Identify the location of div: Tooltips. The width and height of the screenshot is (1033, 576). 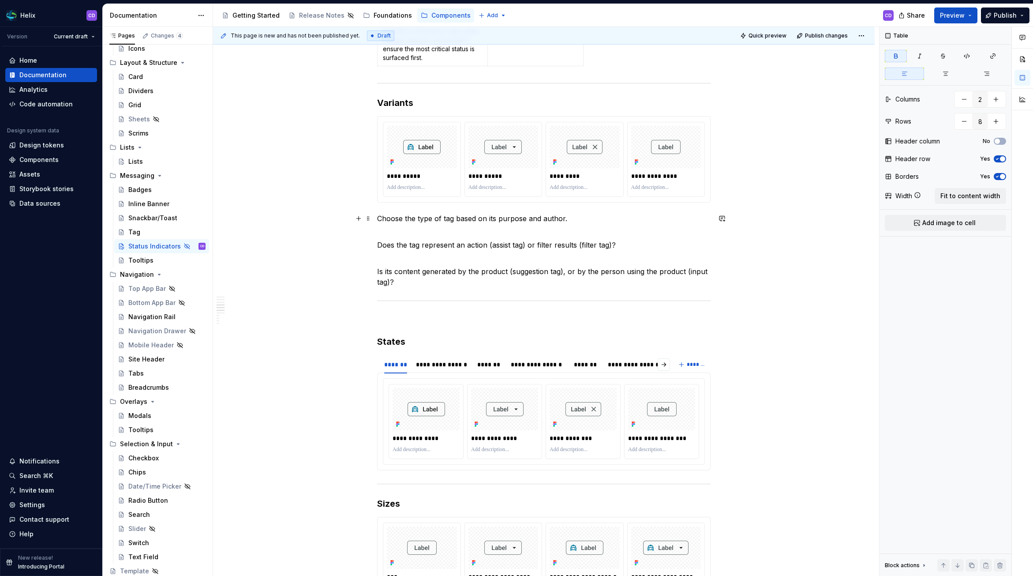
(141, 430).